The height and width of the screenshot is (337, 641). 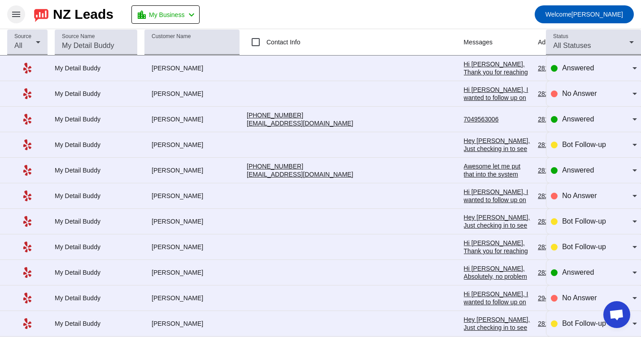 I want to click on div: Open chat, so click(x=617, y=315).